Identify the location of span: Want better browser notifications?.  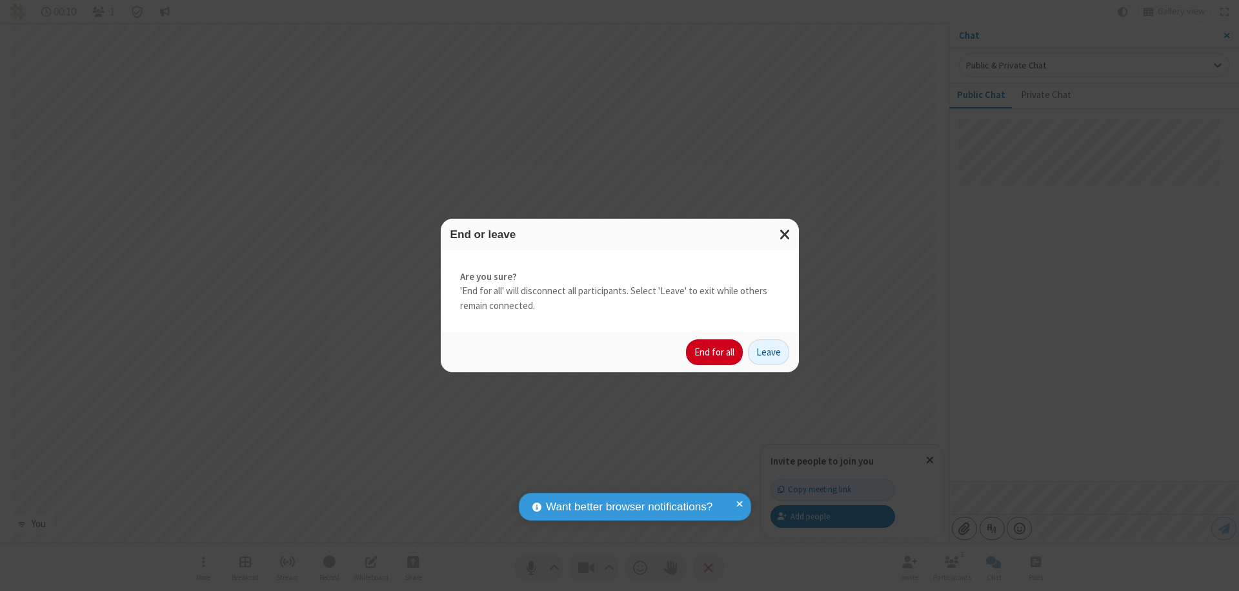
(629, 507).